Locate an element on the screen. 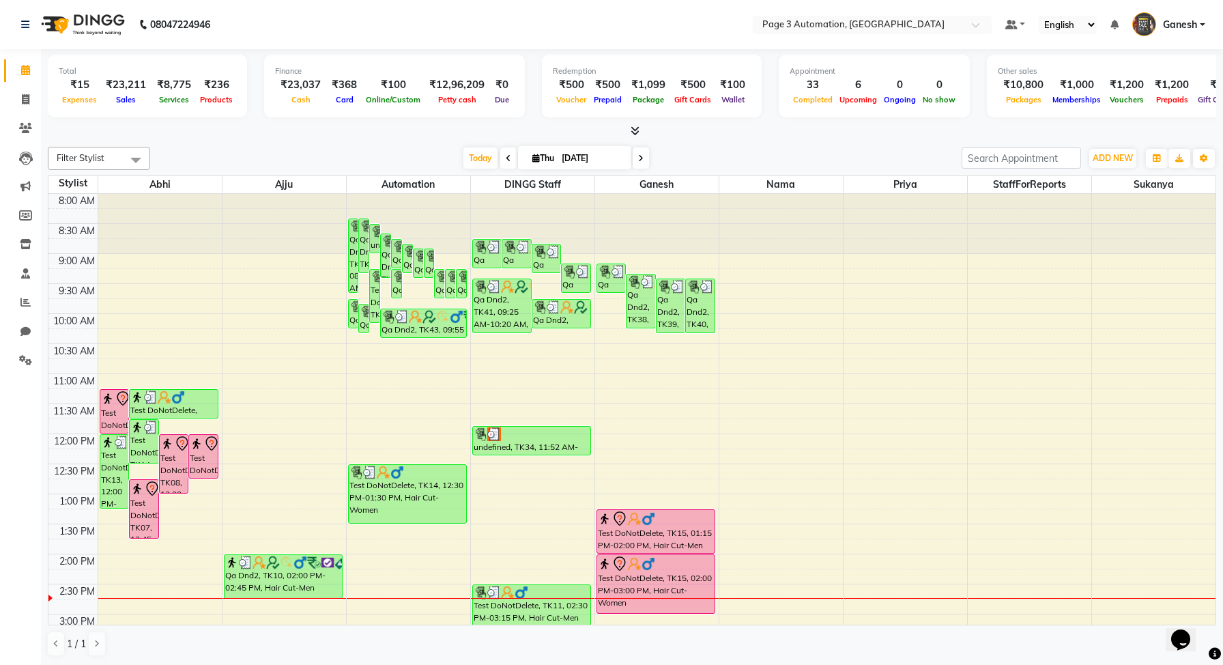 The height and width of the screenshot is (665, 1223). div: Test DoNotDelete, TK11, 02:30 PM-03:15 PM, Hair Cut-Men is located at coordinates (531, 606).